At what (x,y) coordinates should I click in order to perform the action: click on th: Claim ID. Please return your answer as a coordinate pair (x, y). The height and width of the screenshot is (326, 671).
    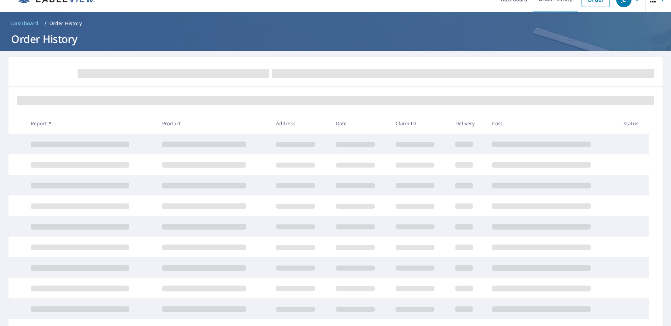
    Looking at the image, I should click on (420, 123).